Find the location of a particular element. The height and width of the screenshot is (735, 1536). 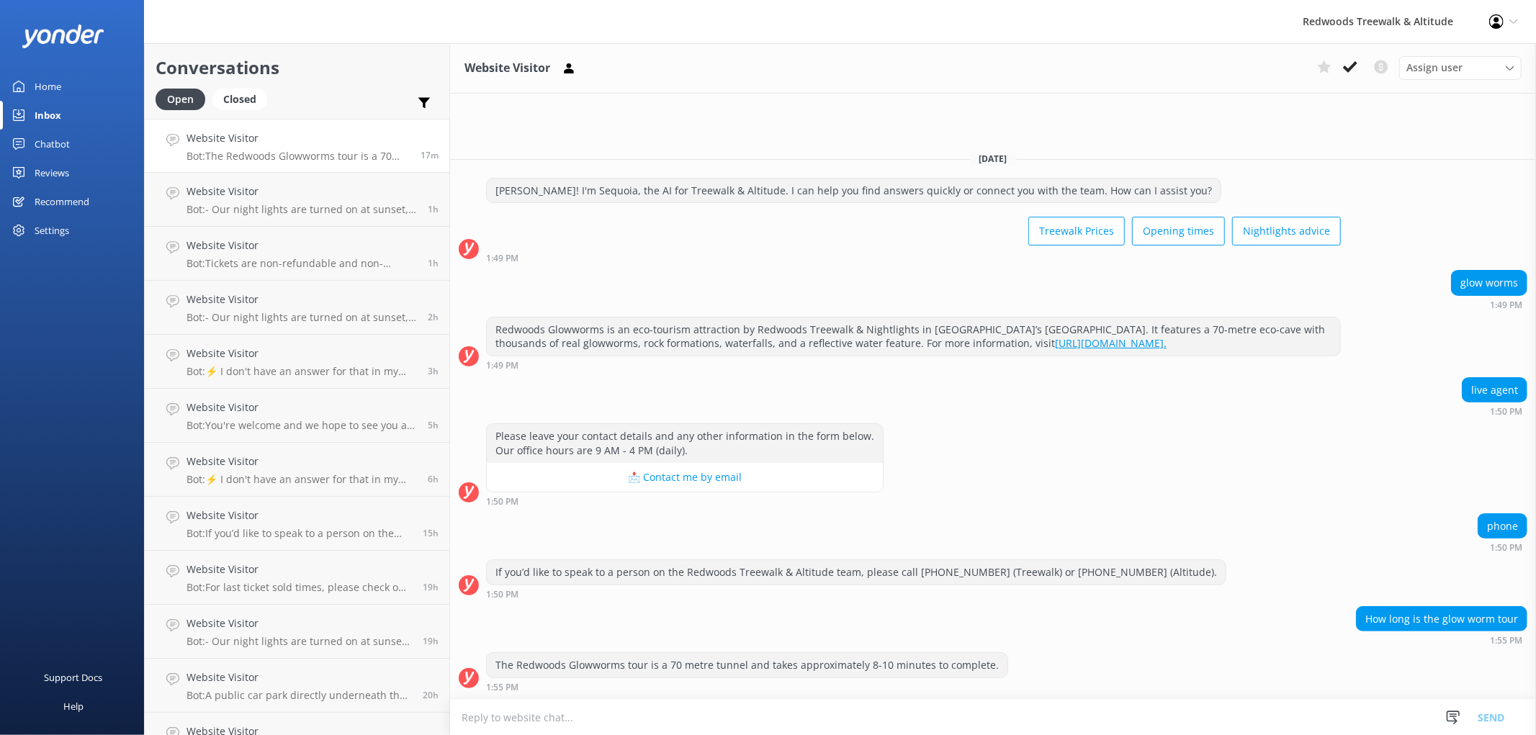

div: Recommend is located at coordinates (62, 202).